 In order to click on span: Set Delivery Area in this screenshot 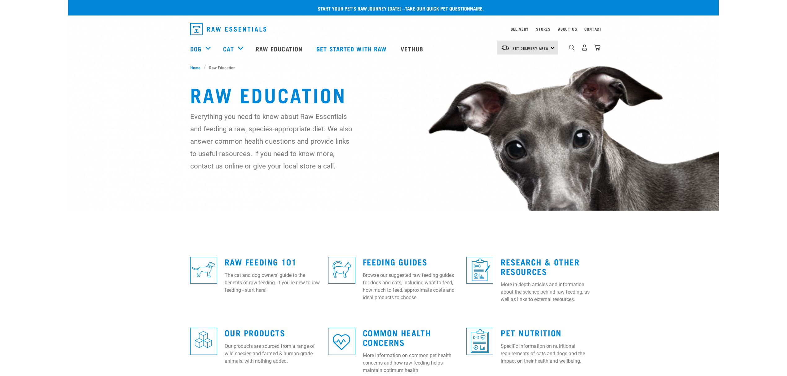, I will do `click(530, 48)`.